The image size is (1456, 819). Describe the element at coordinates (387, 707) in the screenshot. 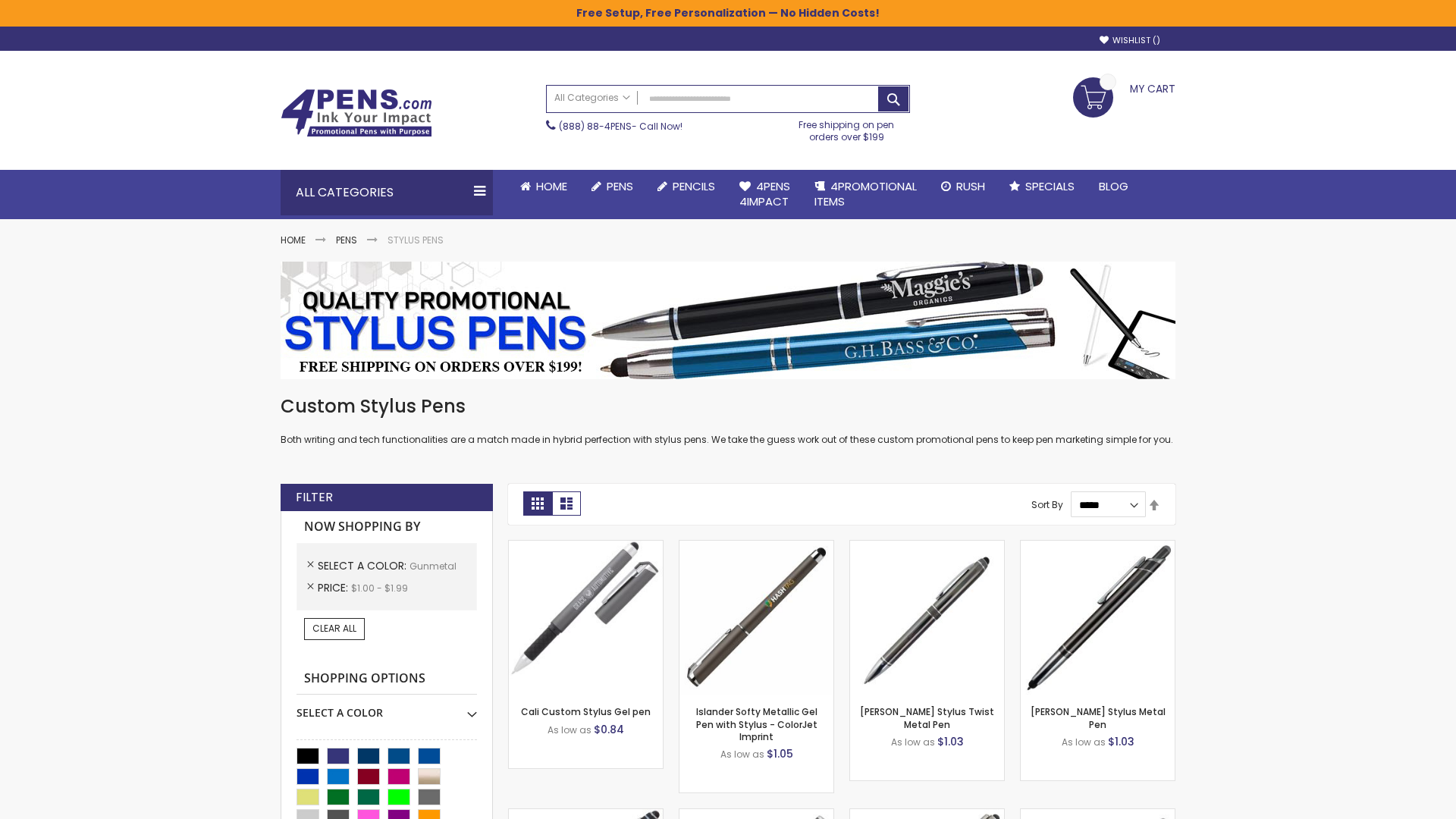

I see `div: Select A Color` at that location.